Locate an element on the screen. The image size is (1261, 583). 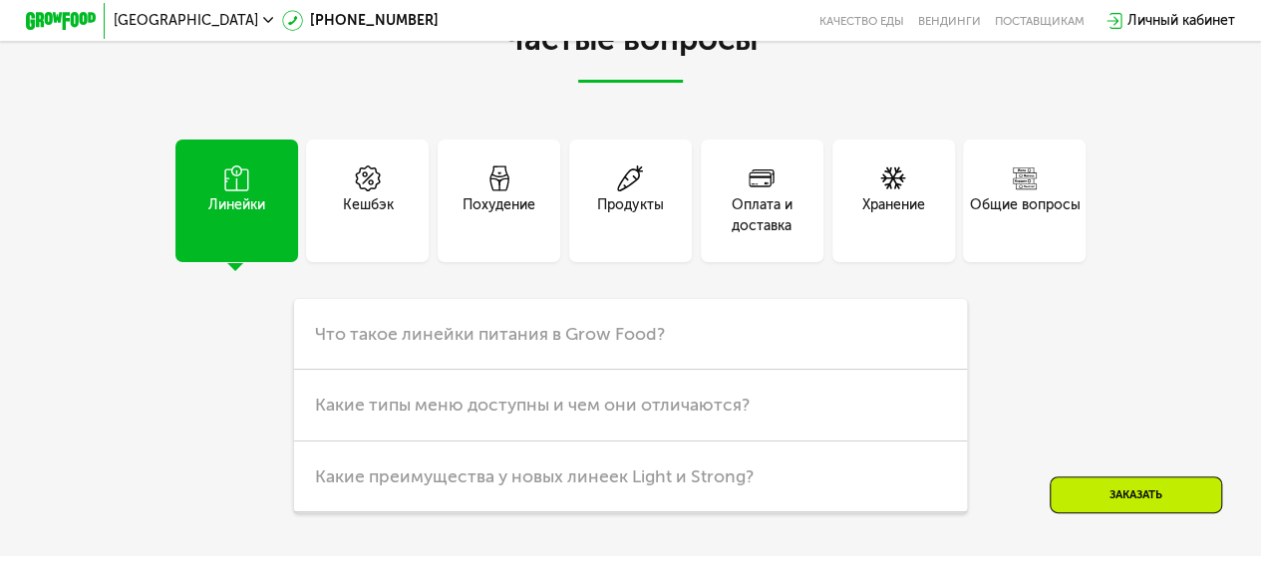
span: Какие типы меню доступны и чем они отличаются? is located at coordinates (532, 405).